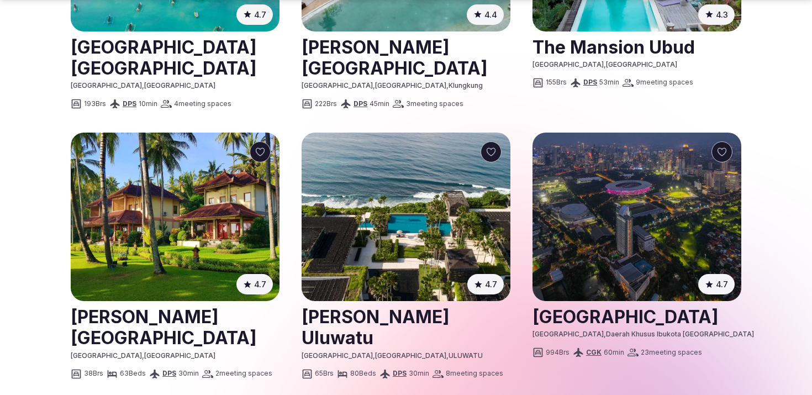 This screenshot has height=395, width=812. I want to click on a: See Hotel Mulia Senayan Jakarta, so click(637, 217).